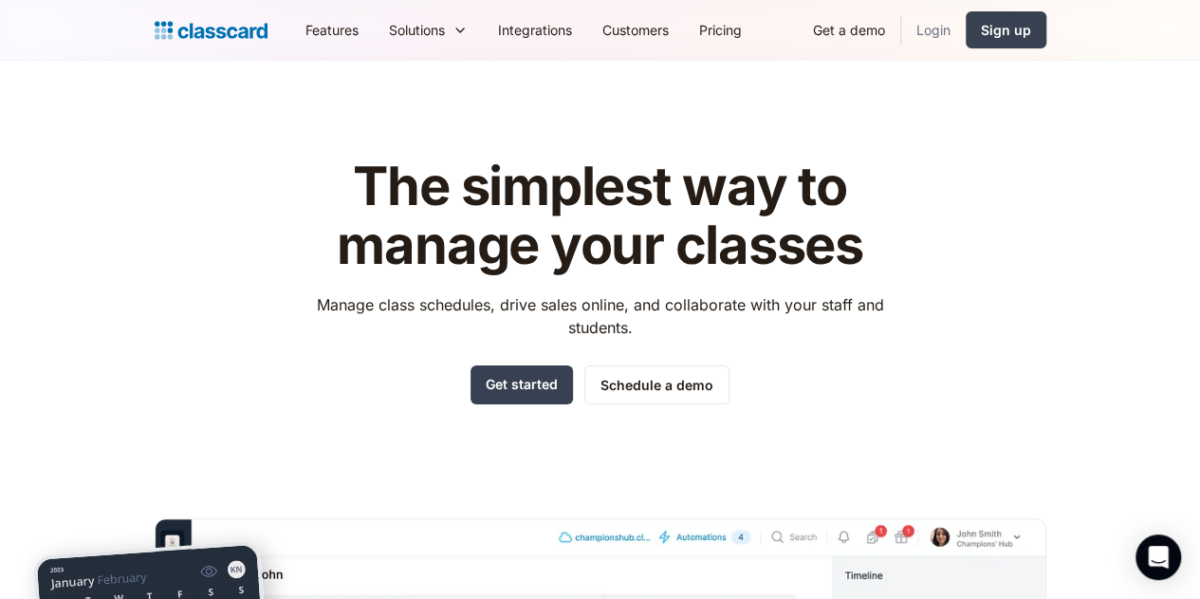  Describe the element at coordinates (535, 29) in the screenshot. I see `a: Integrations` at that location.